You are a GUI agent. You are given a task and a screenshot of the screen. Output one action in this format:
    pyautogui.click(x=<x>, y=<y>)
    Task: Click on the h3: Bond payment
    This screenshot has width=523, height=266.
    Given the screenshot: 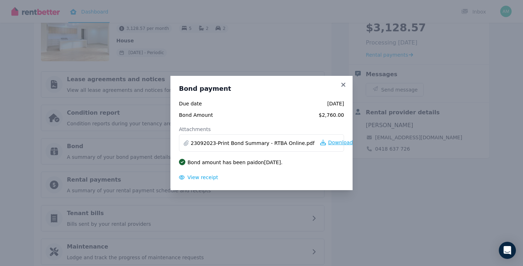 What is the action you would take?
    pyautogui.click(x=261, y=89)
    